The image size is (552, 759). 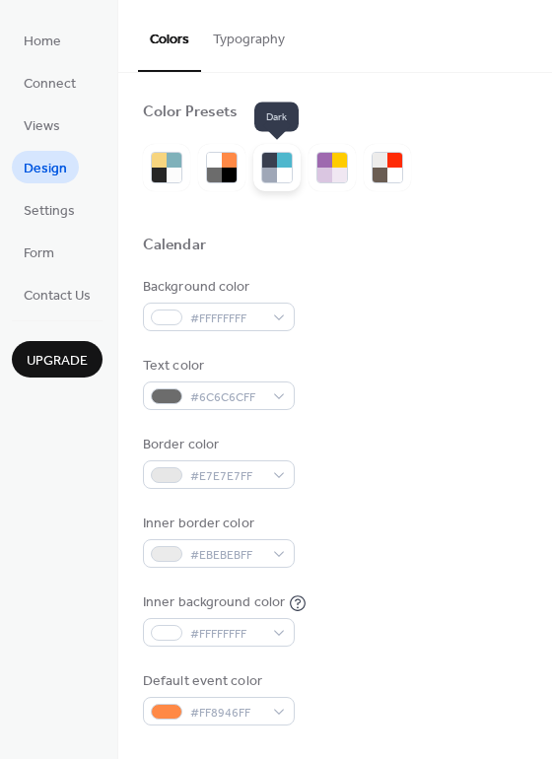 What do you see at coordinates (38, 253) in the screenshot?
I see `span: Form` at bounding box center [38, 253].